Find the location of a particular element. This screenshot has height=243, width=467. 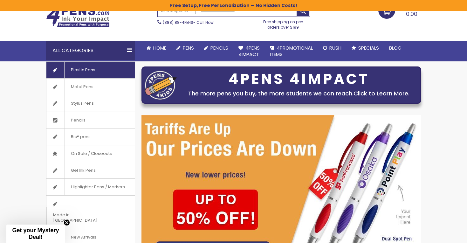

div: All Categories is located at coordinates (91, 51).